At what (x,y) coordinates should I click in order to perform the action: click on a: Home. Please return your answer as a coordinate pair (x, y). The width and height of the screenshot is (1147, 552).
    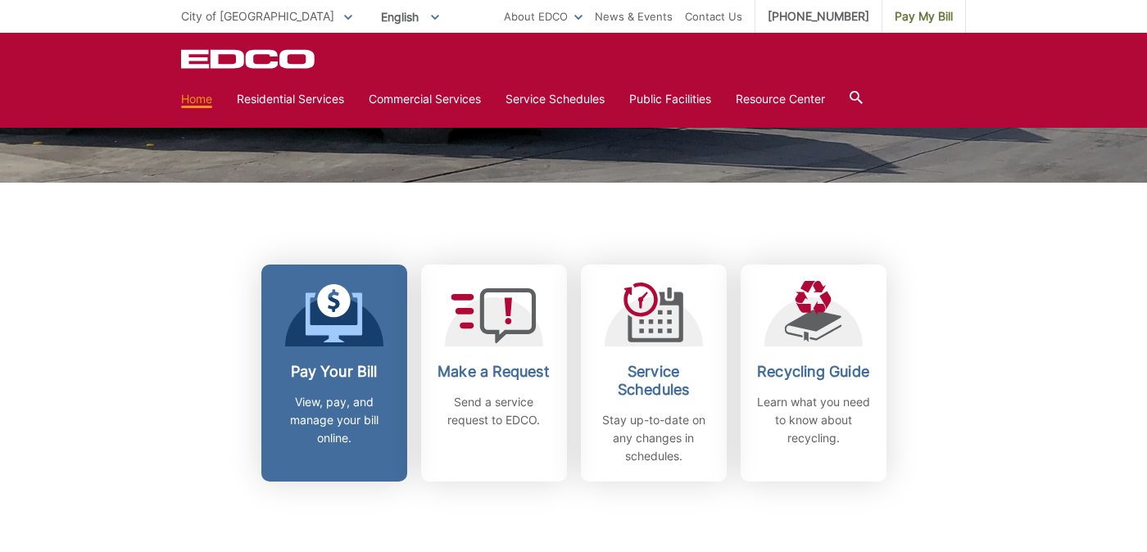
    Looking at the image, I should click on (197, 99).